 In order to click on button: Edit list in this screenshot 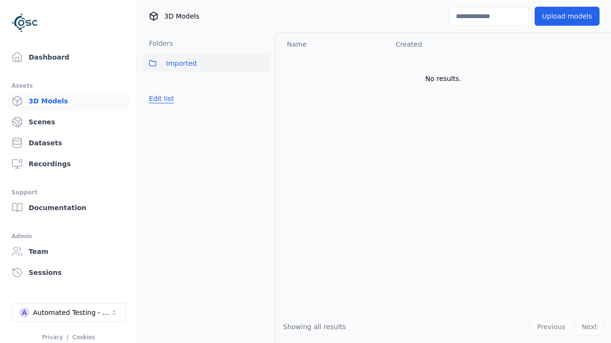, I will do `click(161, 99)`.